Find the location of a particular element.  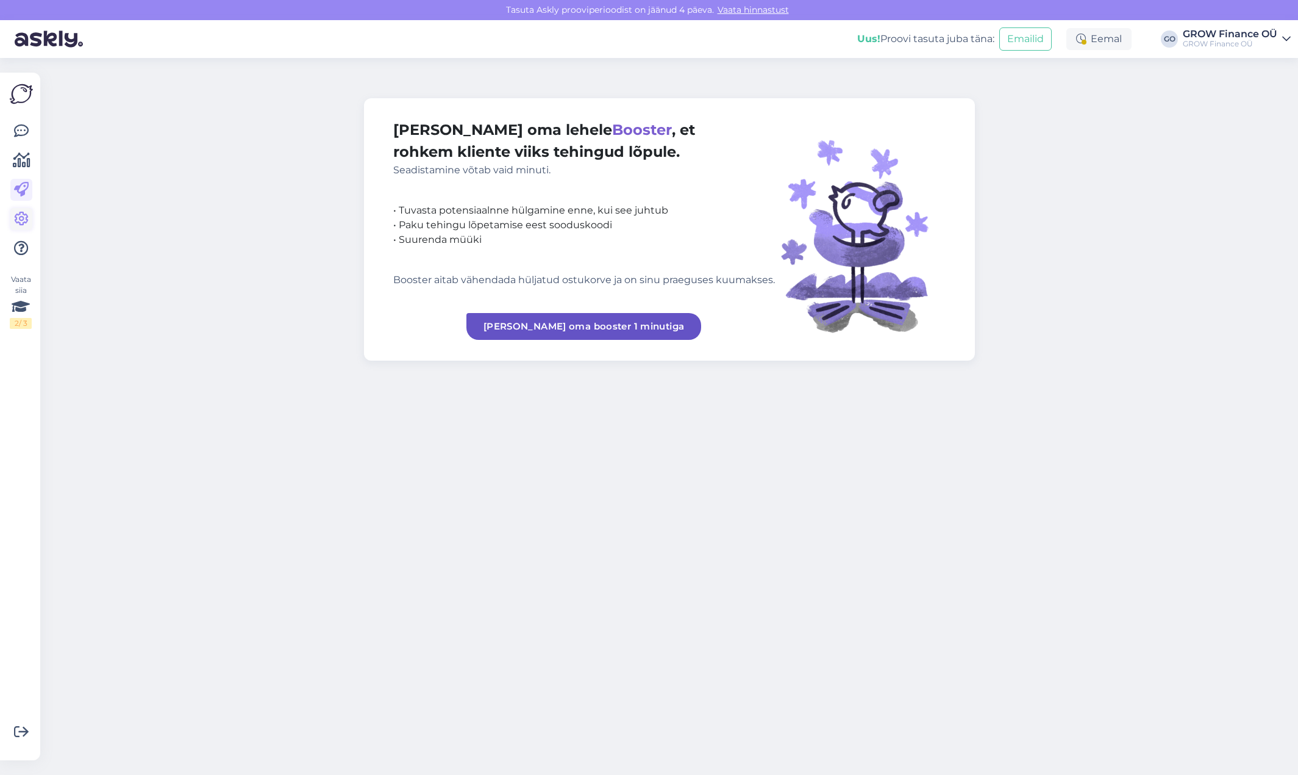

div: Proovi tasuta juba täna: is located at coordinates (926, 39).